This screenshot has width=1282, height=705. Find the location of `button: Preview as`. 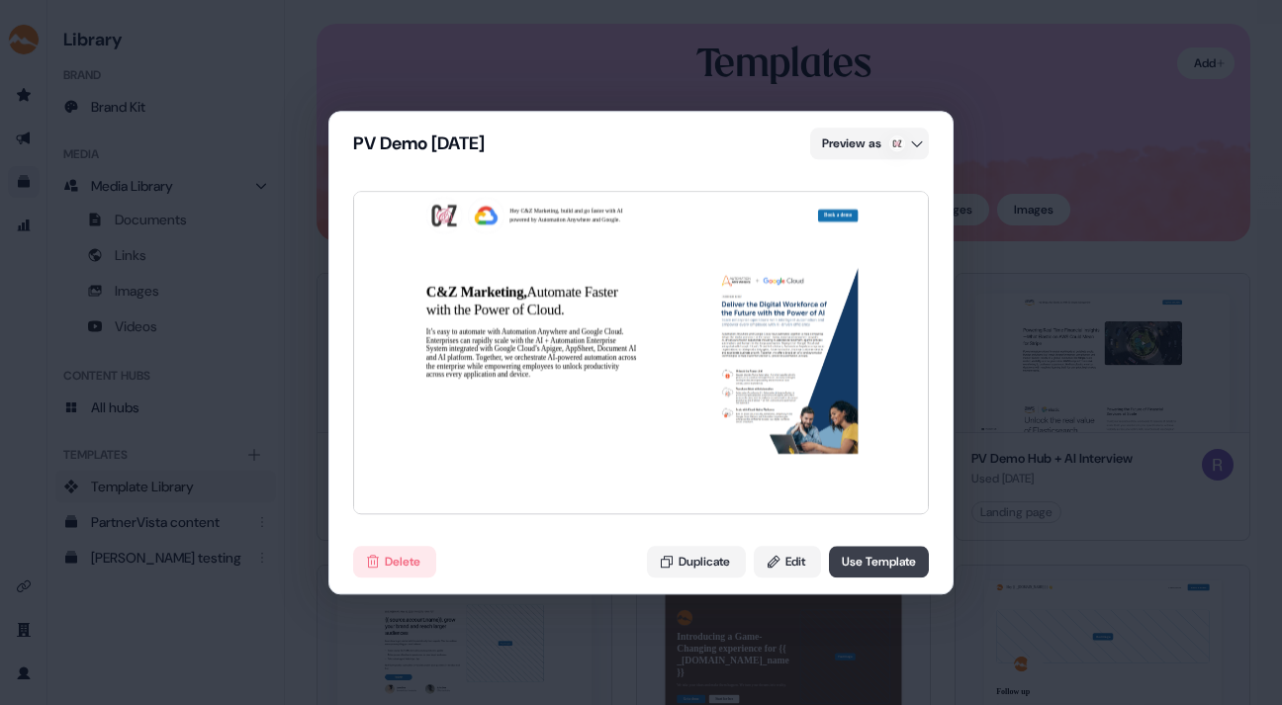

button: Preview as is located at coordinates (869, 143).